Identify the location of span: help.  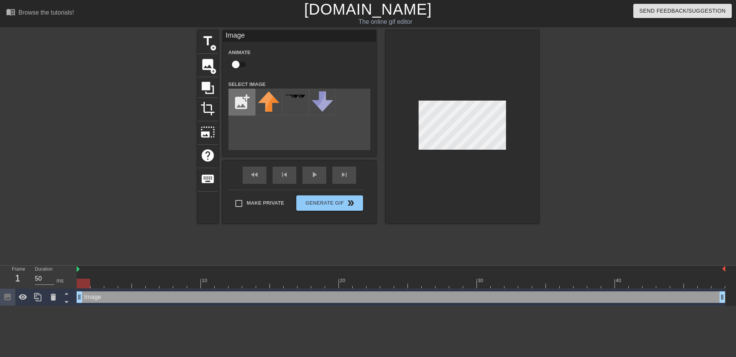
(208, 155).